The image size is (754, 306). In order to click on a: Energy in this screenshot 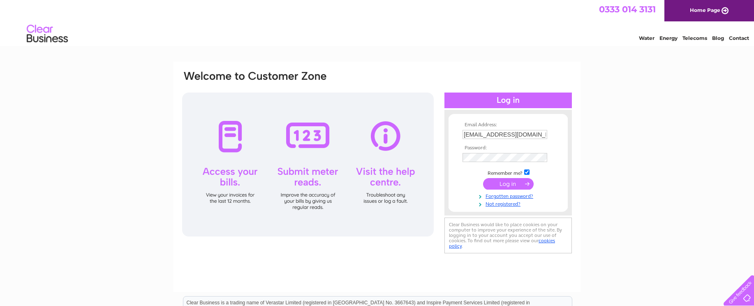, I will do `click(669, 38)`.